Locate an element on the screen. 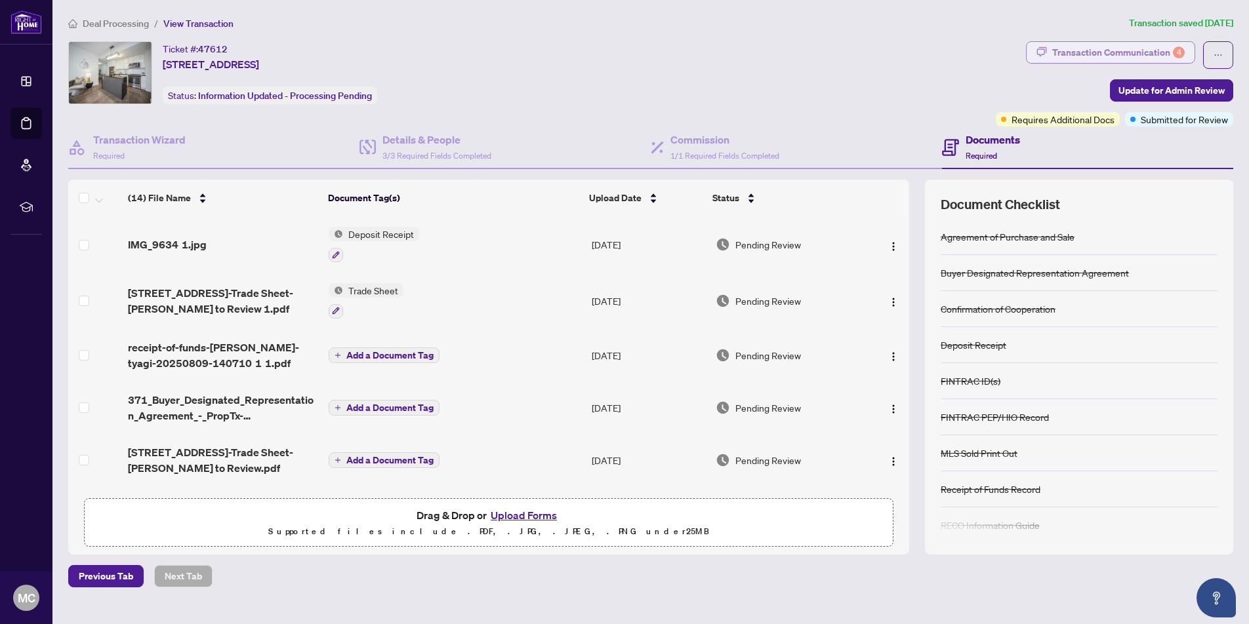 The width and height of the screenshot is (1249, 624). button: Update for Admin Review is located at coordinates (1171, 91).